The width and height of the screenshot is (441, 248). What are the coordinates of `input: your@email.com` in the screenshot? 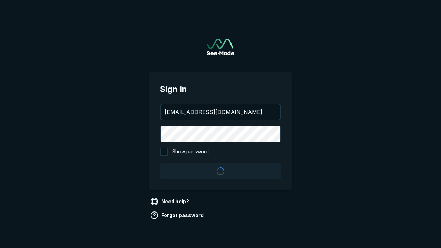 It's located at (220, 112).